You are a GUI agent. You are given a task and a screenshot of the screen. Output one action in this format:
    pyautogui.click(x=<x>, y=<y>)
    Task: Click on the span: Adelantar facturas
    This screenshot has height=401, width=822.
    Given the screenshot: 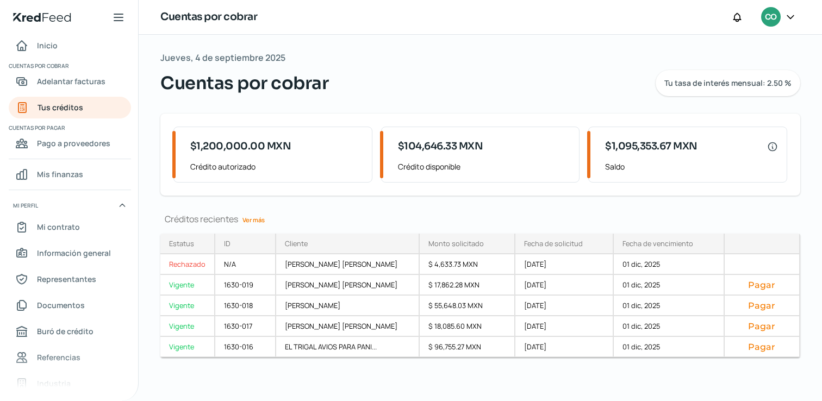 What is the action you would take?
    pyautogui.click(x=71, y=81)
    